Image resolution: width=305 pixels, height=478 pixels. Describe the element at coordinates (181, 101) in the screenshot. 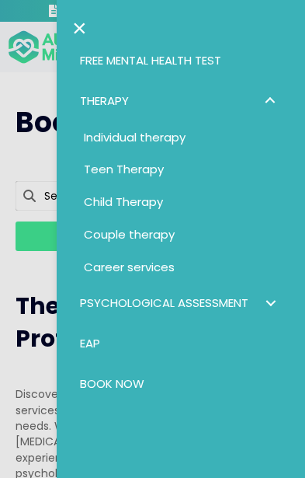

I see `a: TherapyTherapy: submenu` at that location.